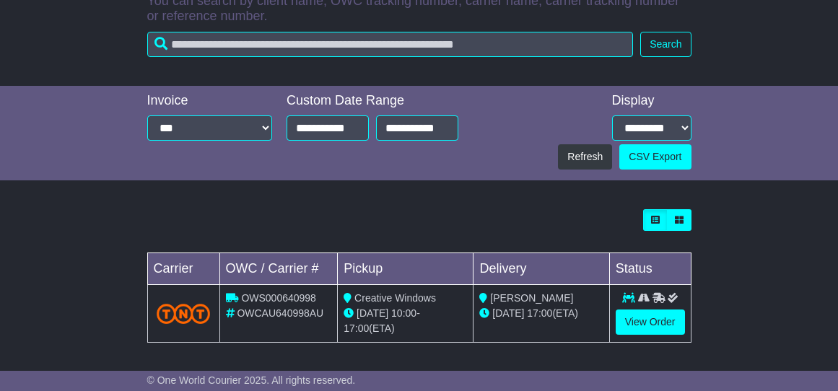 The image size is (838, 391). What do you see at coordinates (650, 269) in the screenshot?
I see `td: Status` at bounding box center [650, 269].